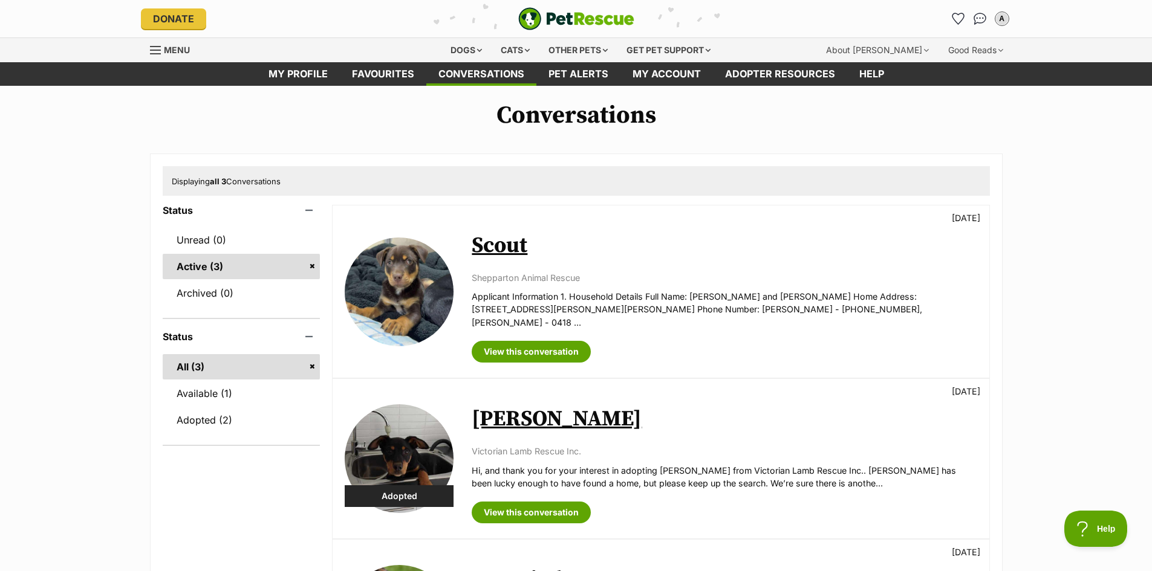  Describe the element at coordinates (241, 420) in the screenshot. I see `a: Adopted (2)` at that location.